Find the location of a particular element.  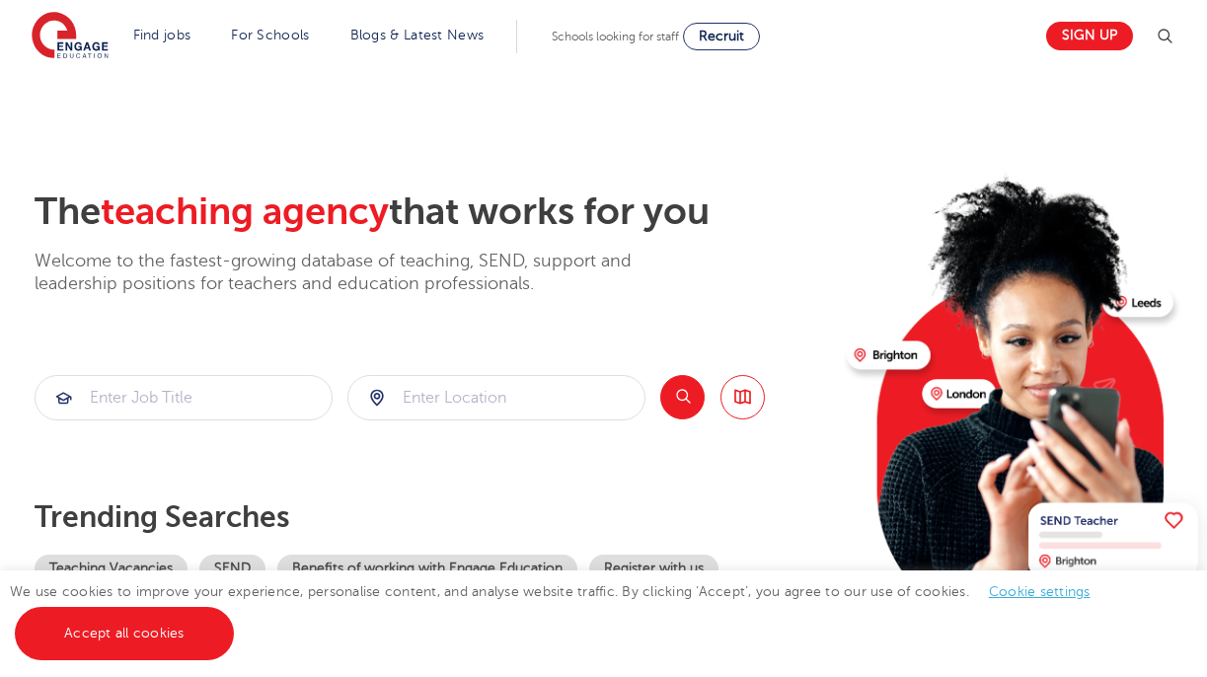

a: Benefits of working with Engage Education is located at coordinates (427, 569).